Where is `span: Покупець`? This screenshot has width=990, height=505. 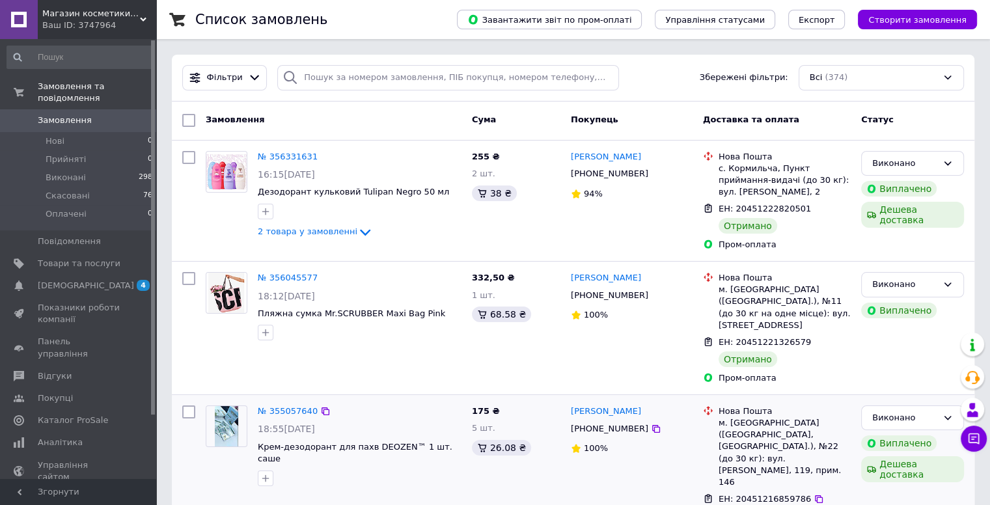 span: Покупець is located at coordinates (595, 119).